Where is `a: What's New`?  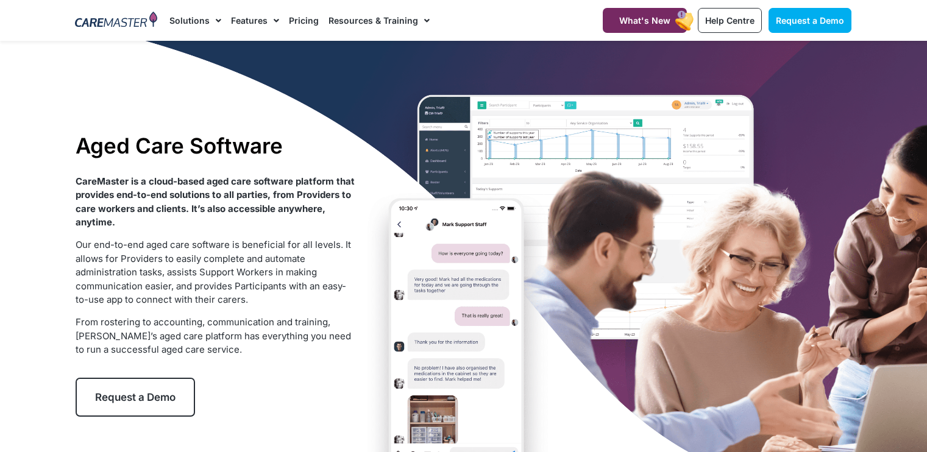 a: What's New is located at coordinates (645, 20).